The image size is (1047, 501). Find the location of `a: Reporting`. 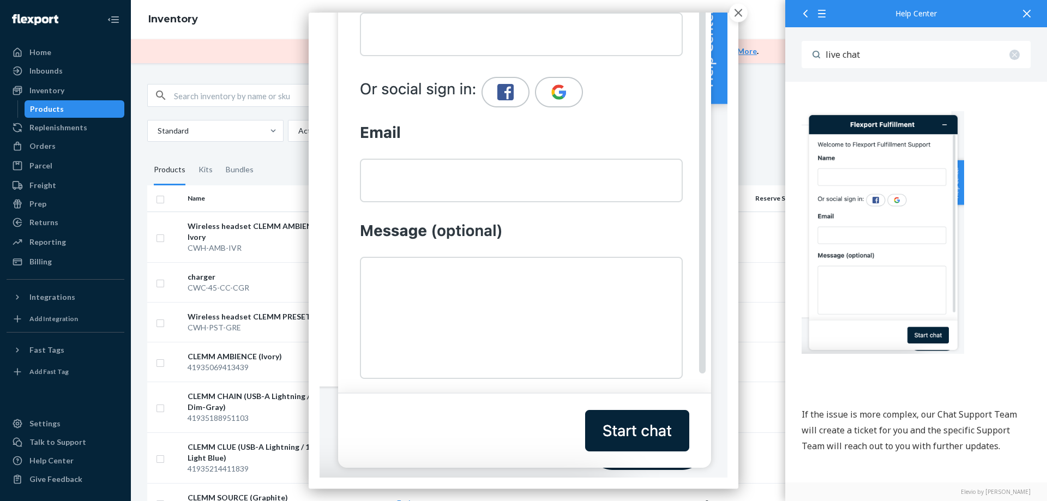

a: Reporting is located at coordinates (65, 242).